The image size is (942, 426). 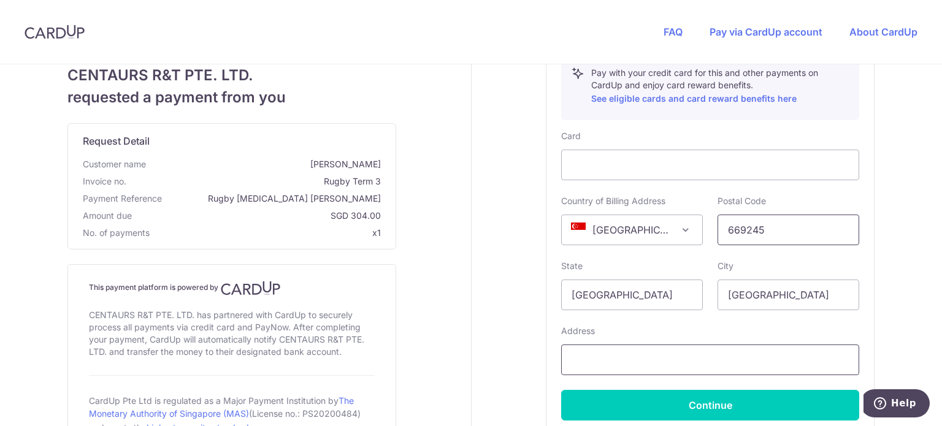 I want to click on span: No. of payments, so click(x=116, y=233).